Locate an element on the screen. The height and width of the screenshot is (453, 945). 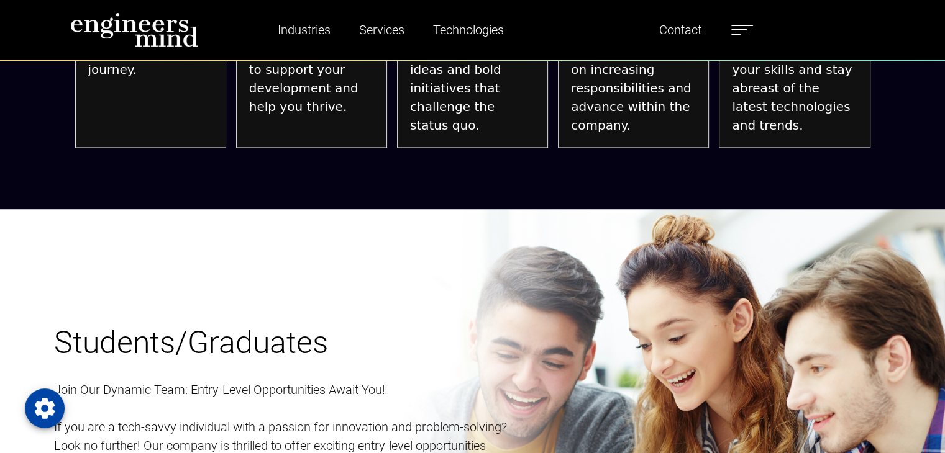
a: Services is located at coordinates (381, 30).